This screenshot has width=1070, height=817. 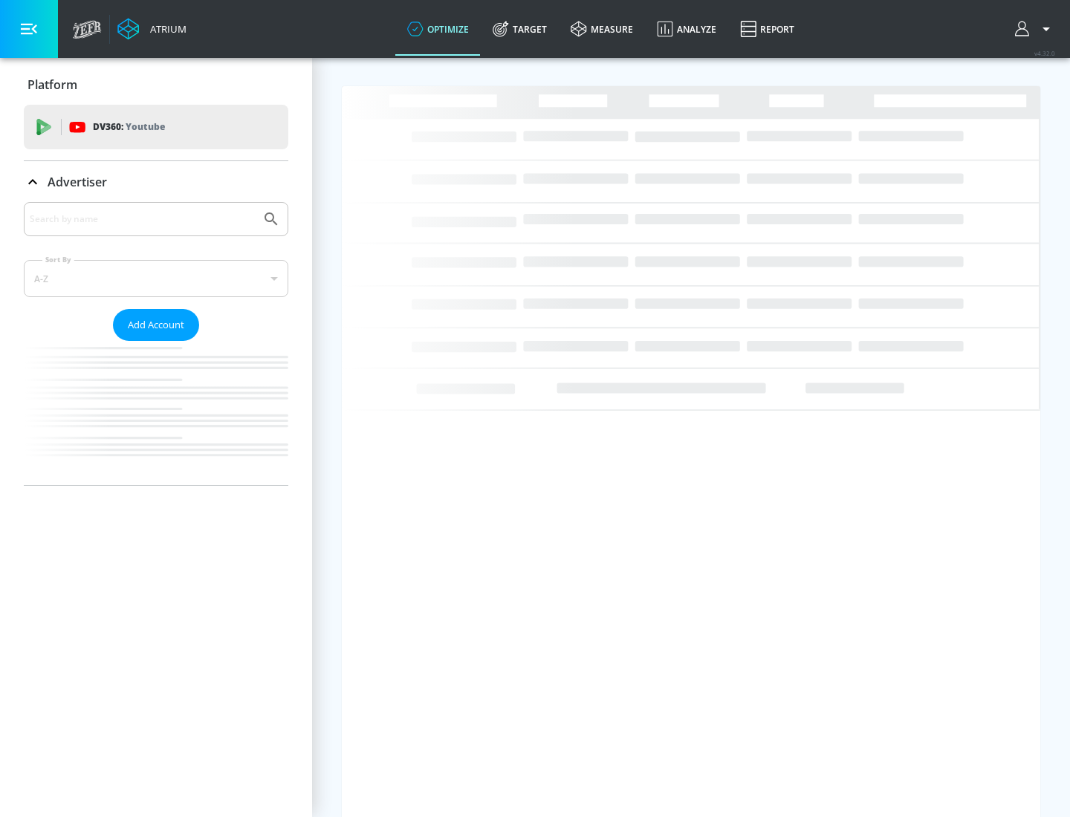 What do you see at coordinates (58, 259) in the screenshot?
I see `label: Sort By` at bounding box center [58, 259].